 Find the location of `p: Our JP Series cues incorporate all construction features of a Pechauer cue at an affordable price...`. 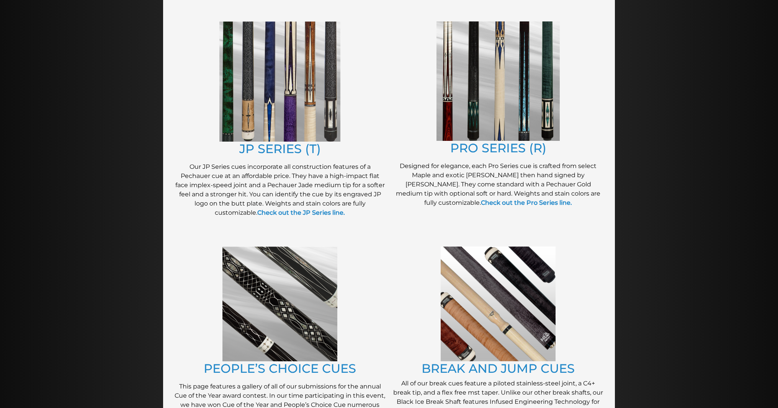

p: Our JP Series cues incorporate all construction features of a Pechauer cue at an affordable price... is located at coordinates (280, 190).